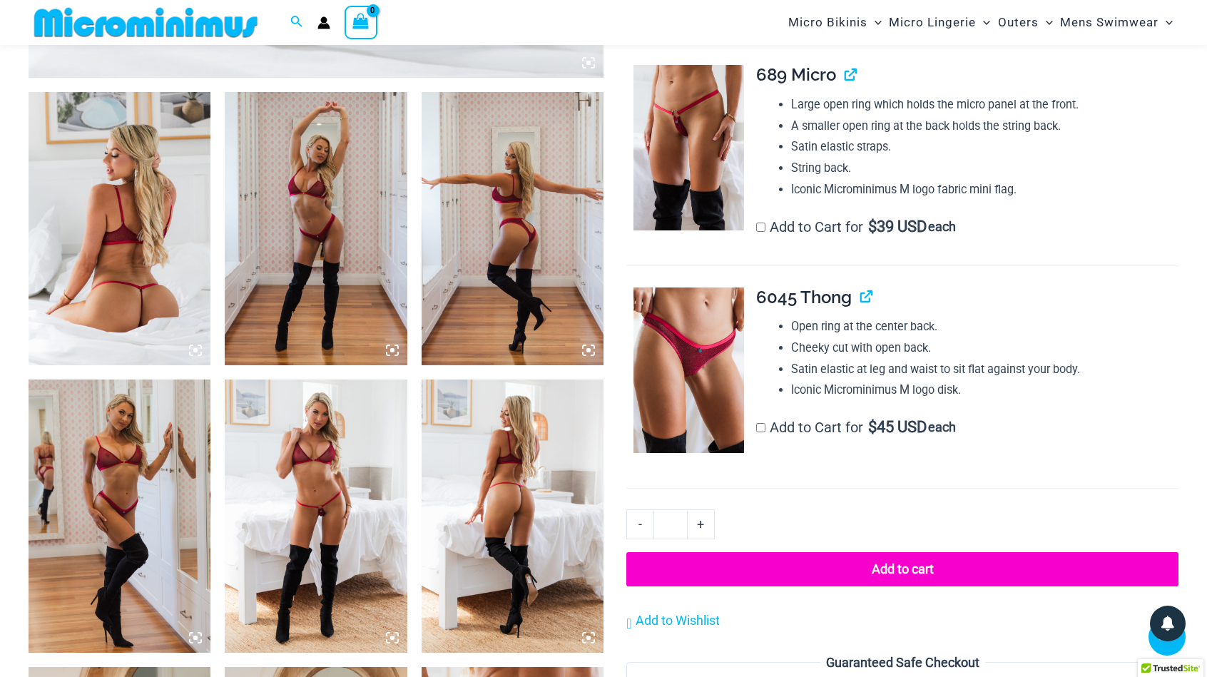  What do you see at coordinates (673, 621) in the screenshot?
I see `a: Add to Wishlist` at bounding box center [673, 621].